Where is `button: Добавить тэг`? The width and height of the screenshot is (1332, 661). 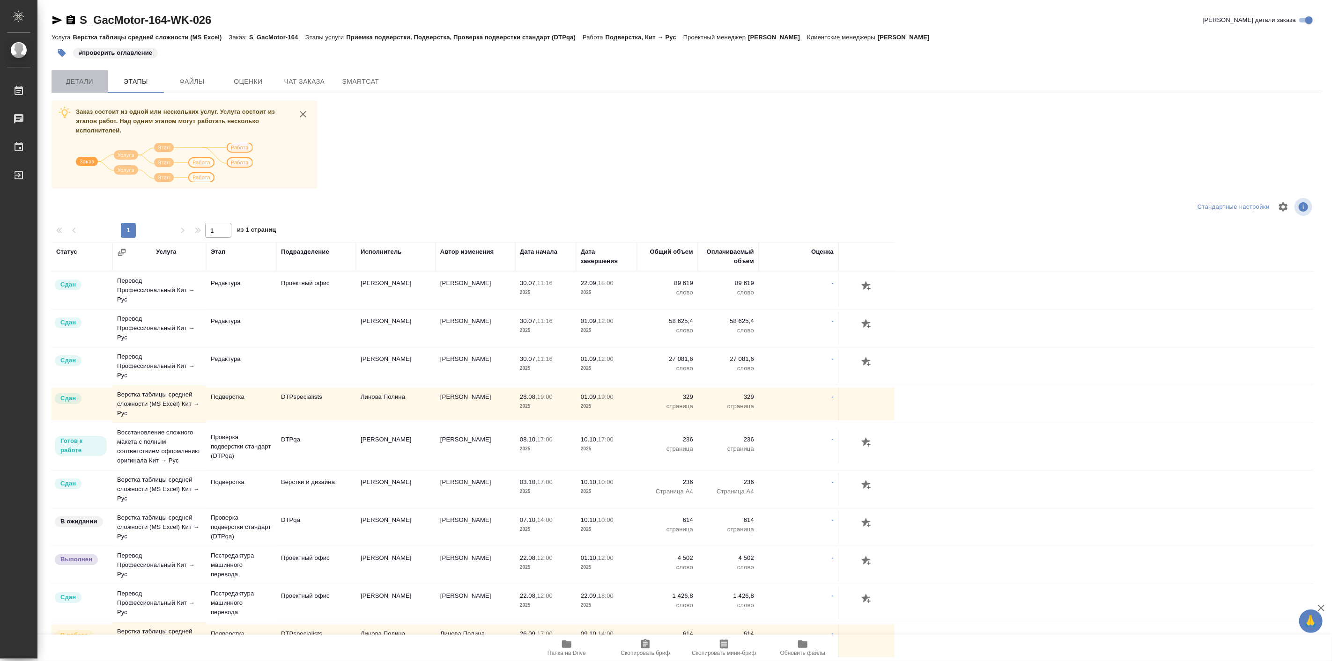 button: Добавить тэг is located at coordinates (62, 53).